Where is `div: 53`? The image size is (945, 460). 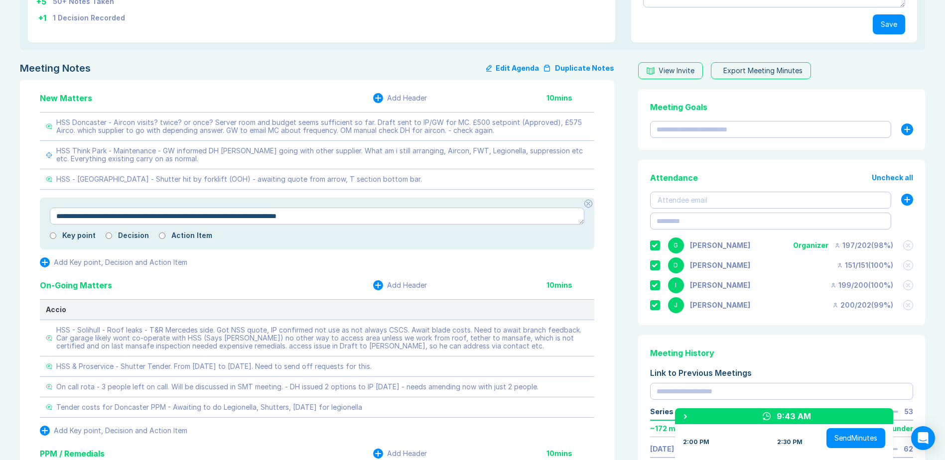 div: 53 is located at coordinates (908, 412).